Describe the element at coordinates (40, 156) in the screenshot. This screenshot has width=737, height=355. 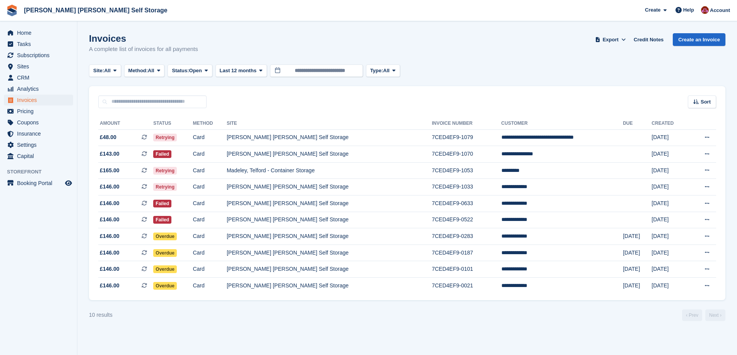
I see `span: Capital` at that location.